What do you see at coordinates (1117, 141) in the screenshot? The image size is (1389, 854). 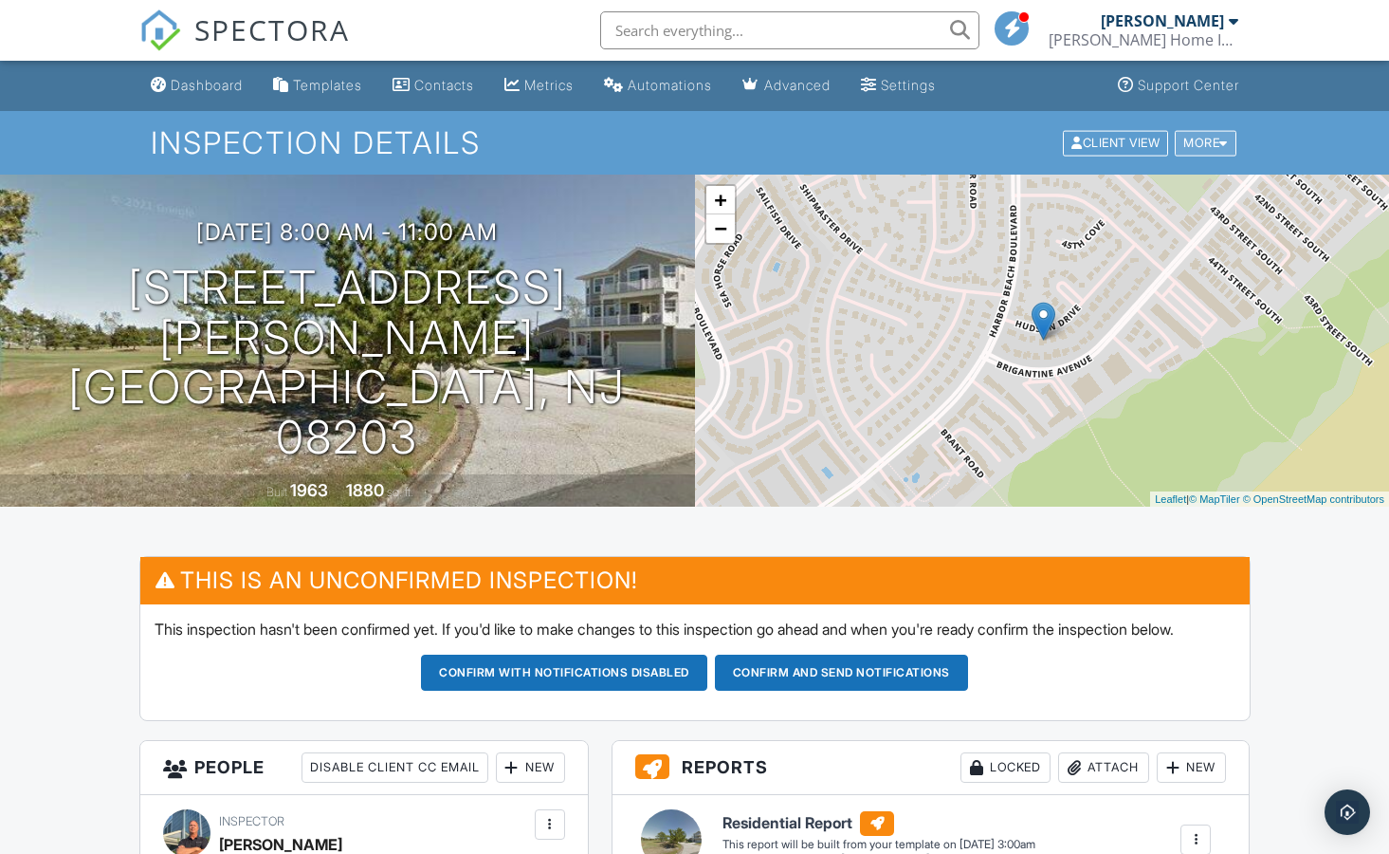 I see `a: Client View` at bounding box center [1117, 141].